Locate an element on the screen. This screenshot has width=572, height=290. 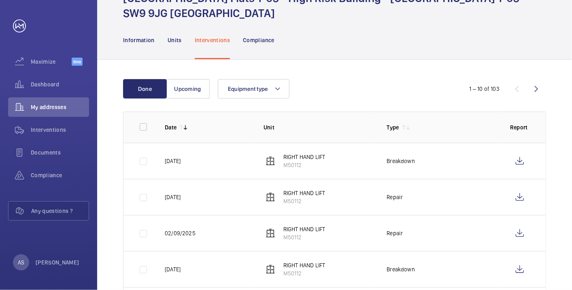
div: 1 – 10 of 103 is located at coordinates (485, 89).